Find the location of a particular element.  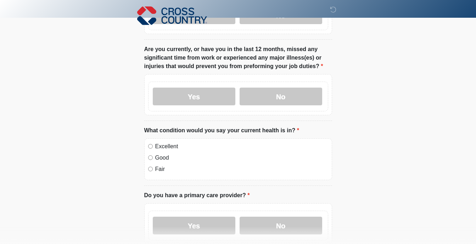

input: Fair is located at coordinates (150, 169).